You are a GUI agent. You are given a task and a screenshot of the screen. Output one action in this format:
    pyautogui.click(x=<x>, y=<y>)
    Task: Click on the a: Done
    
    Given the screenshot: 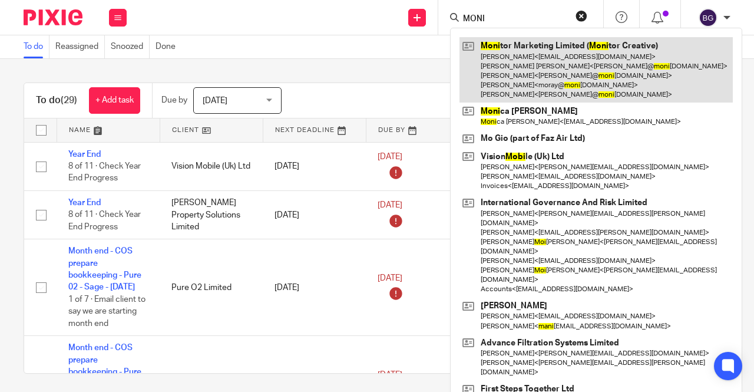 What is the action you would take?
    pyautogui.click(x=168, y=47)
    